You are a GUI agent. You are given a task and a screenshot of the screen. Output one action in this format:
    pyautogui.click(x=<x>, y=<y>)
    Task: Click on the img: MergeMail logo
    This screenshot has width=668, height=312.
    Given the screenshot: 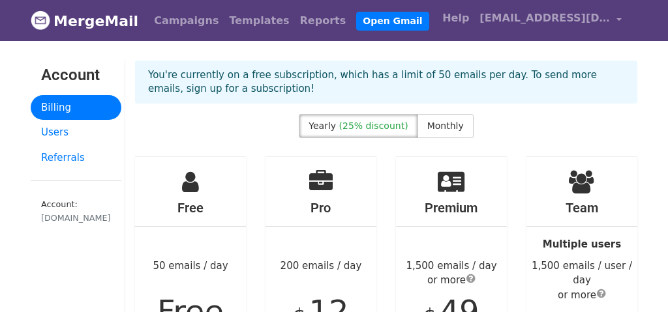 What is the action you would take?
    pyautogui.click(x=40, y=20)
    